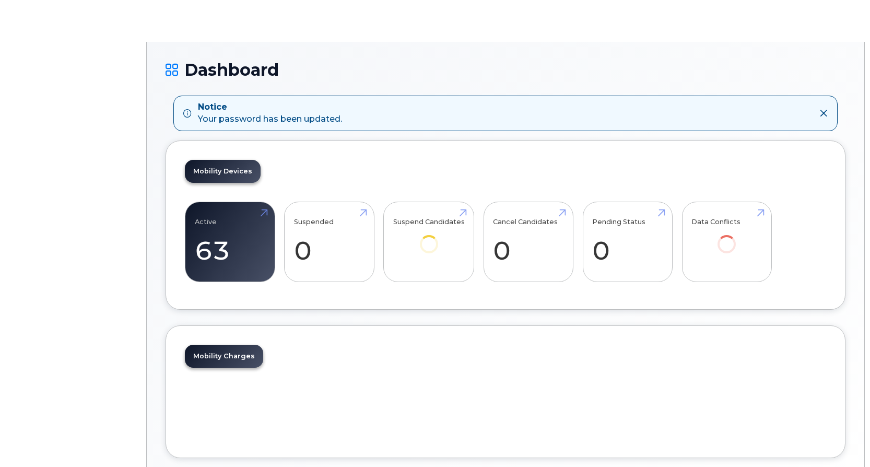 This screenshot has width=870, height=467. I want to click on a: Suspended 0, so click(329, 242).